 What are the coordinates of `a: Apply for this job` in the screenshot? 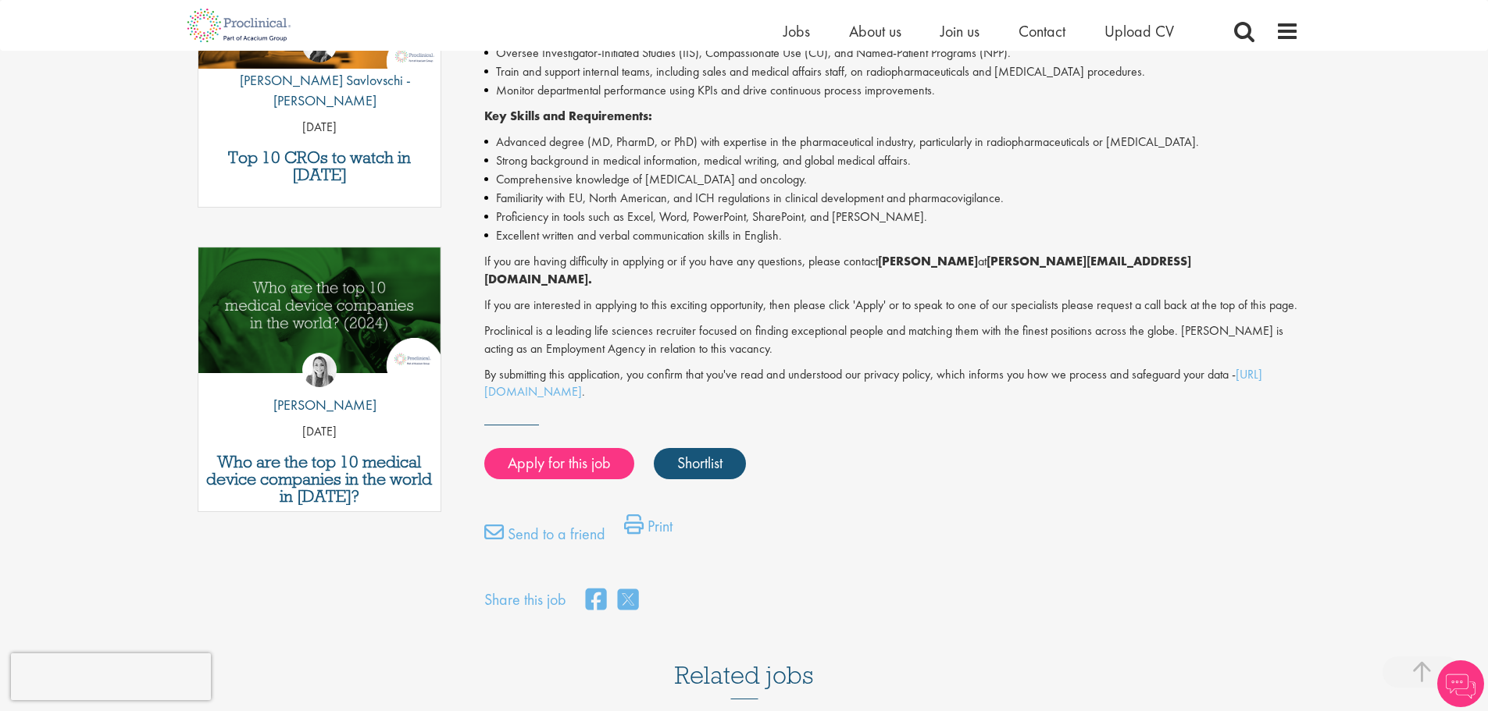 It's located at (559, 464).